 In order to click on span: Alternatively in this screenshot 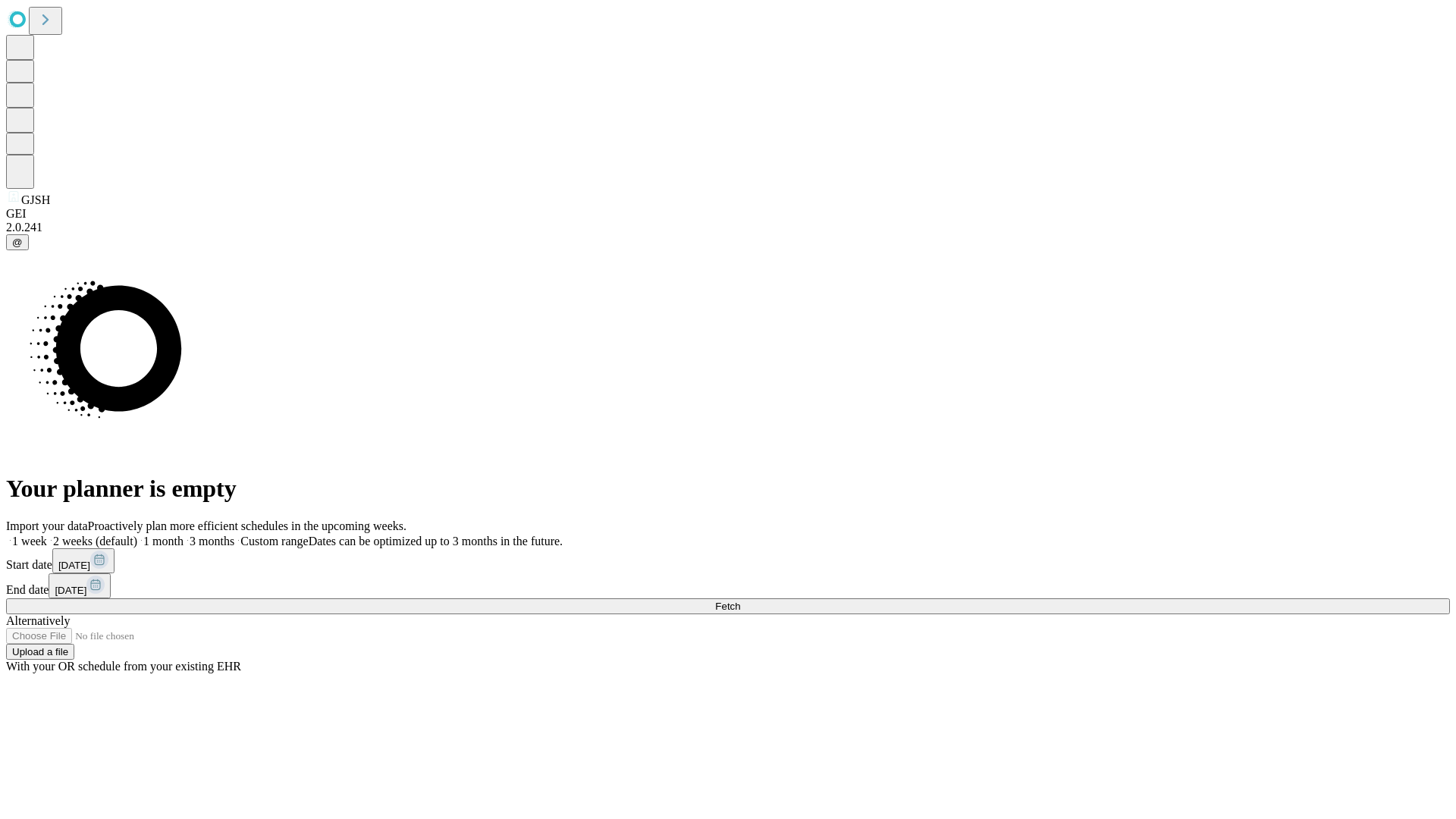, I will do `click(38, 620)`.